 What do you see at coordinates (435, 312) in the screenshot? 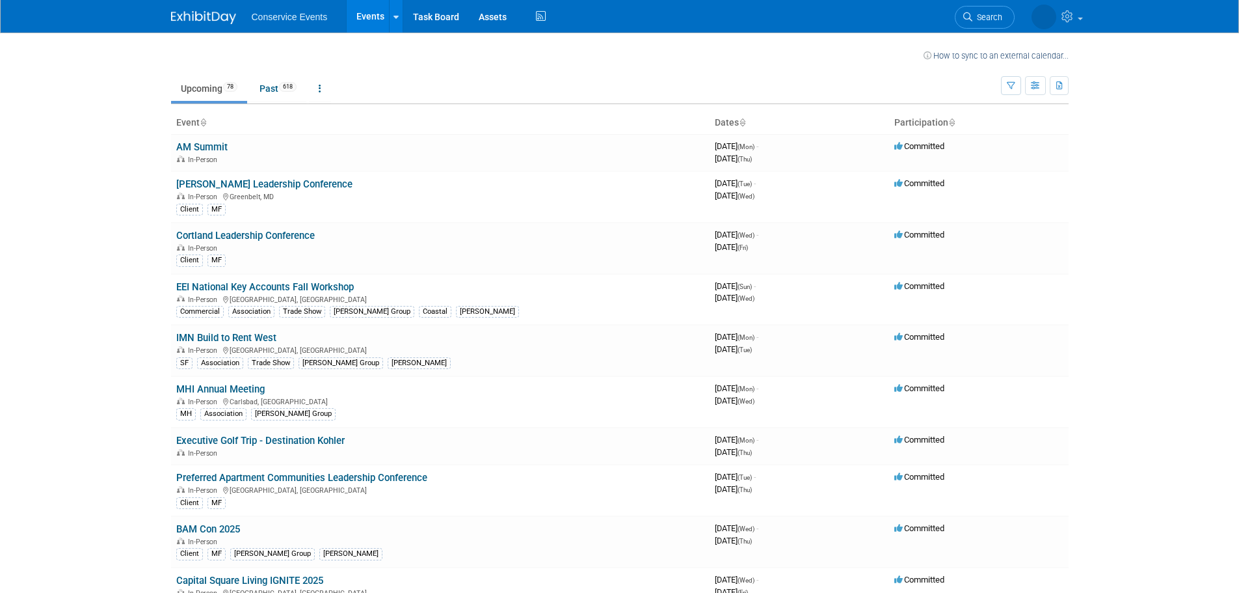
I see `div: Coastal` at bounding box center [435, 312].